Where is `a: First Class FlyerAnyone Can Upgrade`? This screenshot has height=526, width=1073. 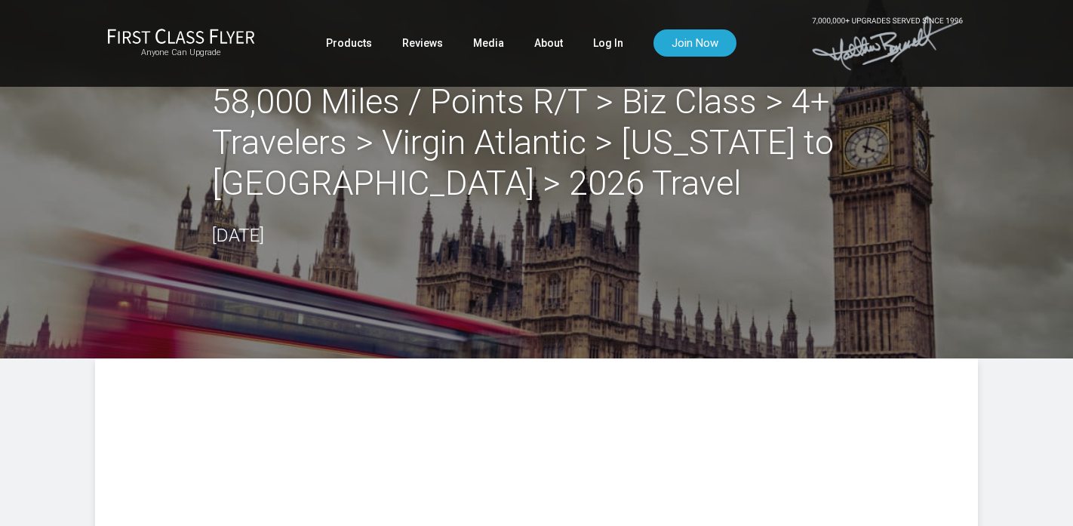 a: First Class FlyerAnyone Can Upgrade is located at coordinates (181, 43).